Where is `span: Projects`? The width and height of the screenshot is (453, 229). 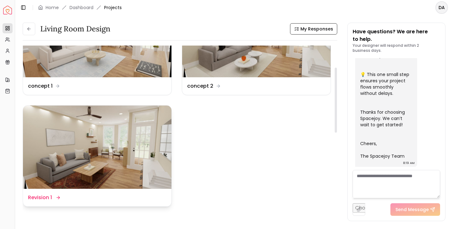
span: Projects is located at coordinates (113, 8).